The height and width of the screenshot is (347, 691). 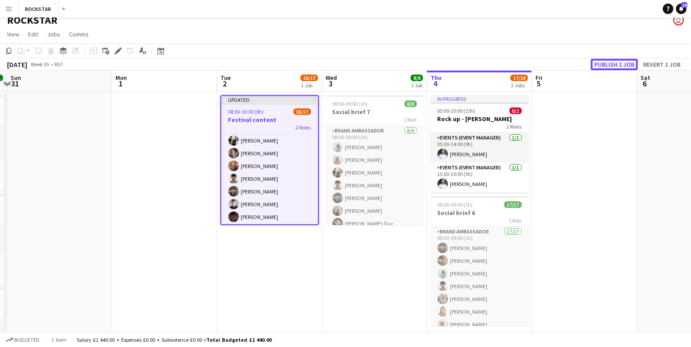 I want to click on span: Jobs, so click(x=54, y=34).